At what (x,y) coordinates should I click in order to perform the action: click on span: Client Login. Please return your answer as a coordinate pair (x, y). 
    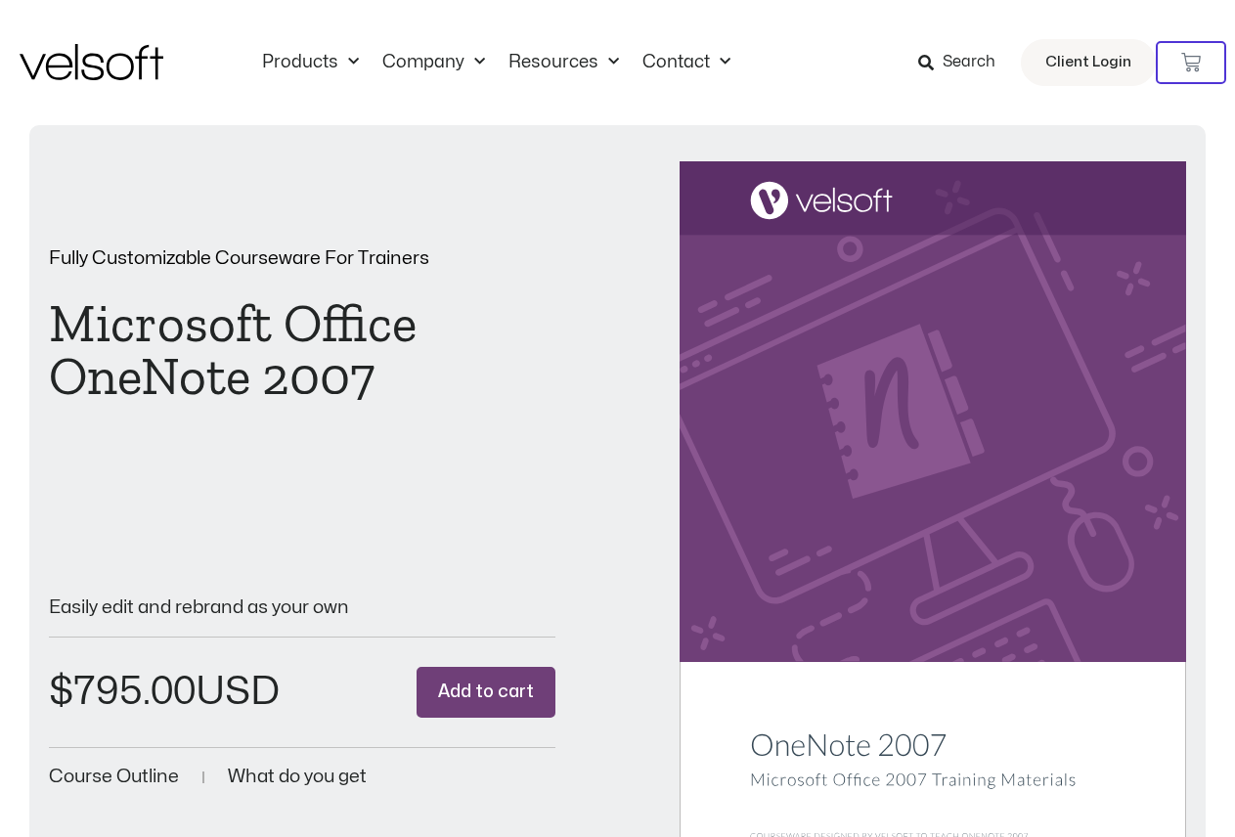
    Looking at the image, I should click on (1088, 63).